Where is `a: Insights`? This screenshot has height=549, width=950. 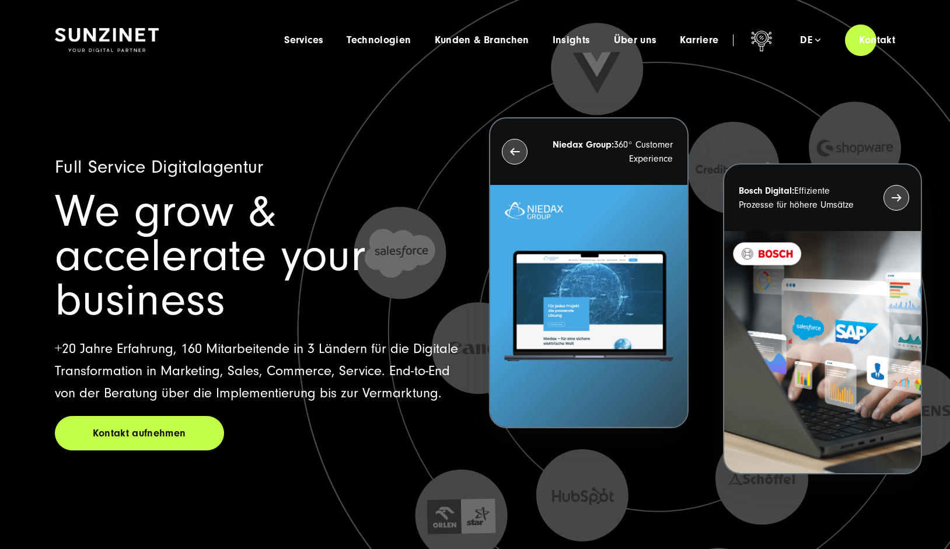 a: Insights is located at coordinates (571, 40).